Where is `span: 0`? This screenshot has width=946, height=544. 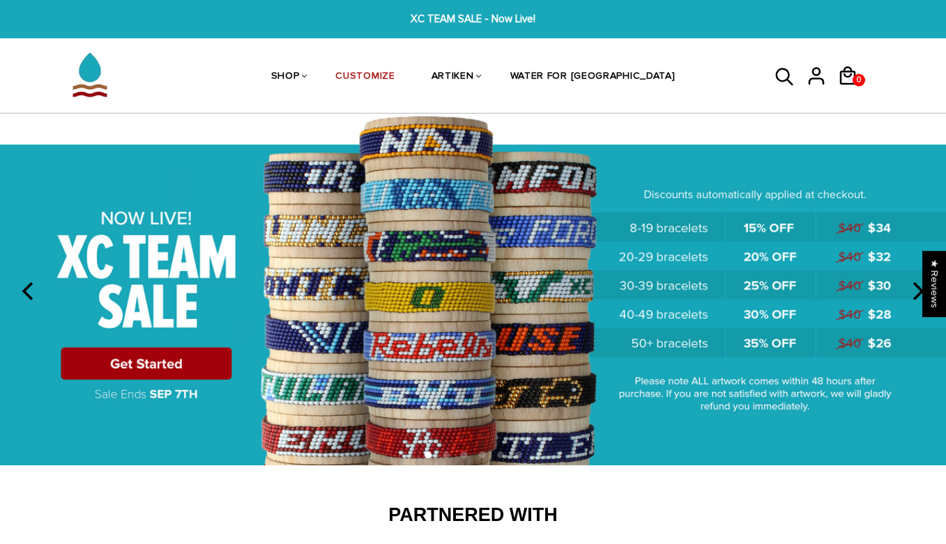
span: 0 is located at coordinates (859, 80).